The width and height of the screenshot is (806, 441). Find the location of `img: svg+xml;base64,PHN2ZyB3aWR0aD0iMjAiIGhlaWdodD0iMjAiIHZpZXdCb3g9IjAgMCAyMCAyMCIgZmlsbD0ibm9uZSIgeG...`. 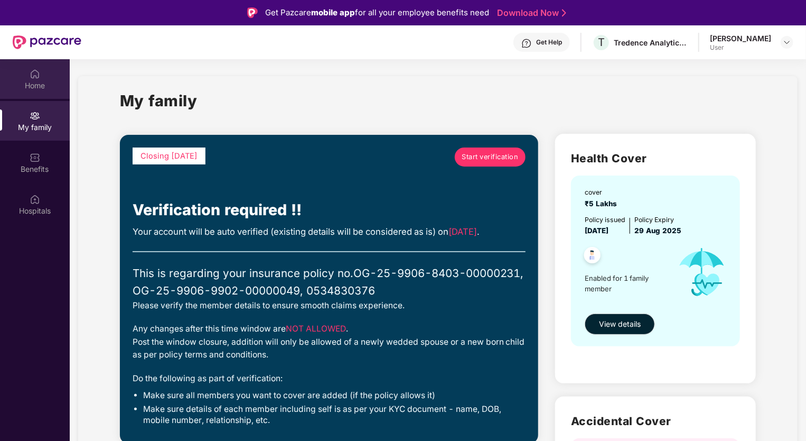

img: svg+xml;base64,PHN2ZyB3aWR0aD0iMjAiIGhlaWdodD0iMjAiIHZpZXdCb3g9IjAgMCAyMCAyMCIgZmlsbD0ibm9uZSIgeG... is located at coordinates (35, 116).